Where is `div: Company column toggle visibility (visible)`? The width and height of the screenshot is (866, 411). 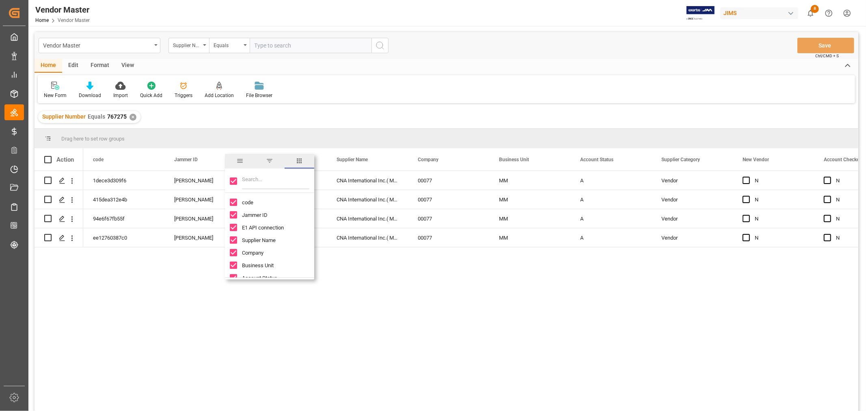 div: Company column toggle visibility (visible) is located at coordinates (275, 253).